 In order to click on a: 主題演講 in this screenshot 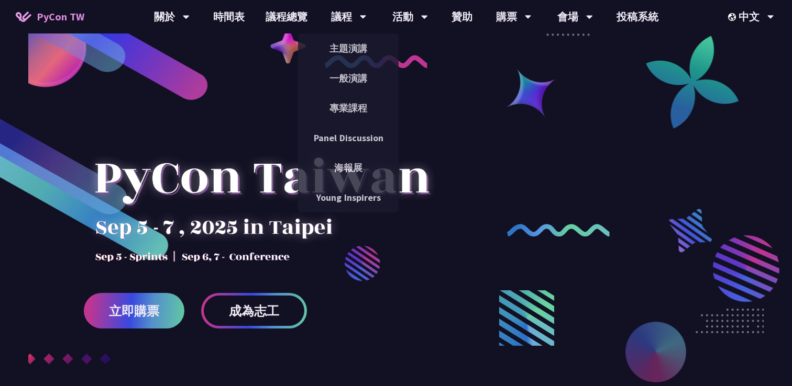, I will do `click(348, 48)`.